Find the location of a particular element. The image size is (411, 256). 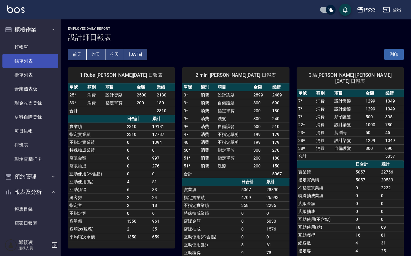

th: 業績 is located at coordinates (280, 87).